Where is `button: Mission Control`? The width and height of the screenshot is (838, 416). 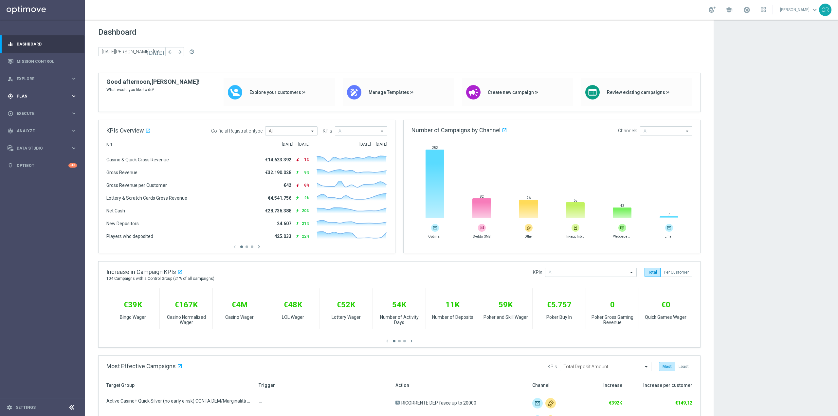
button: Mission Control is located at coordinates (42, 62).